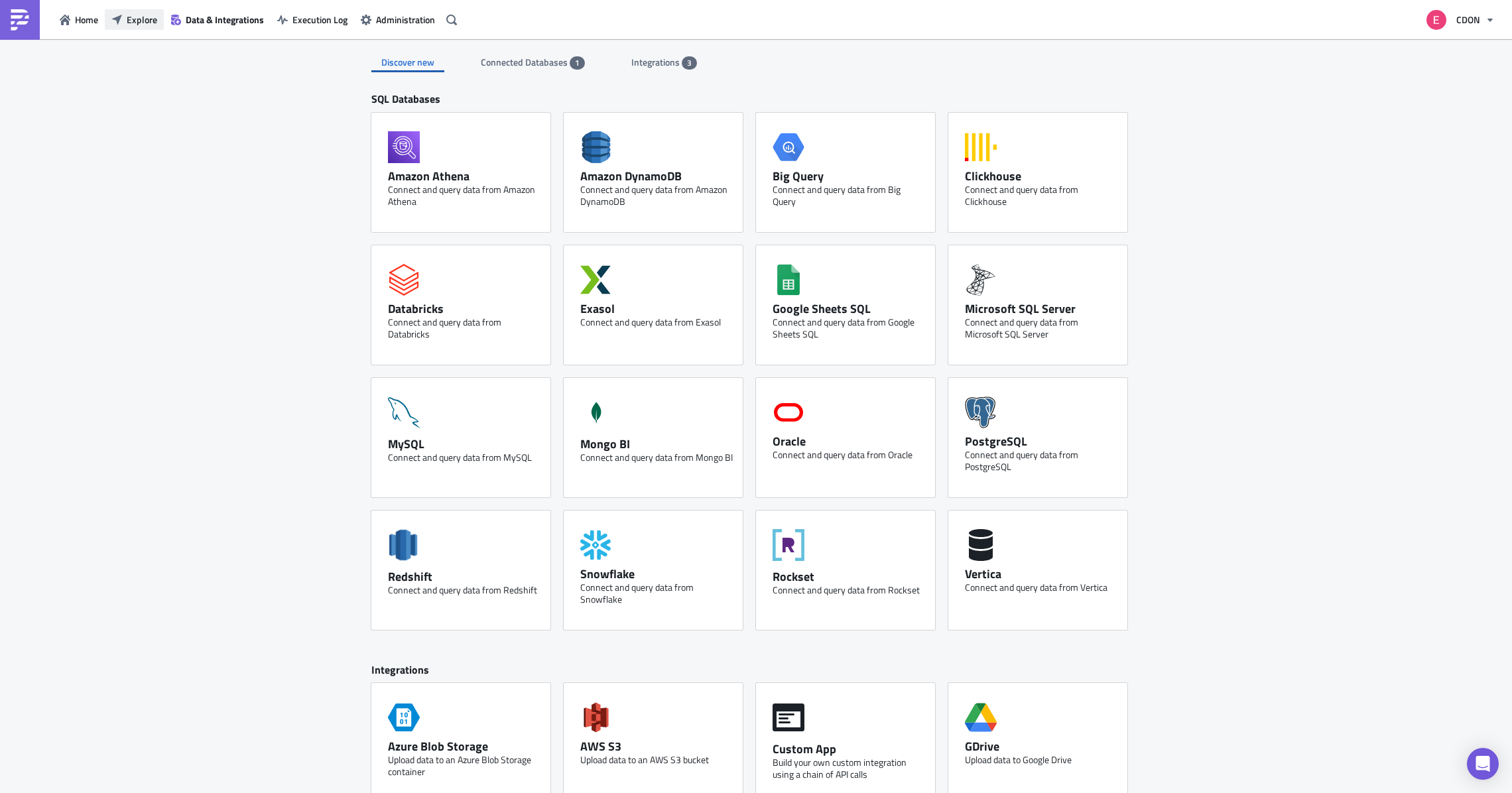  Describe the element at coordinates (756, 673) in the screenshot. I see `div: Integrations` at that location.